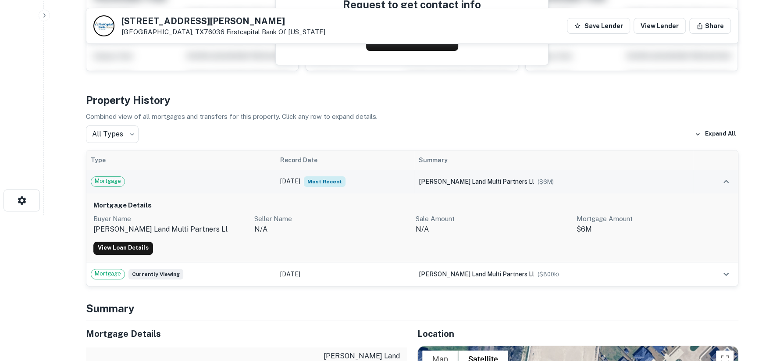 The image size is (780, 361). Describe the element at coordinates (412, 308) in the screenshot. I see `h4: Summary` at that location.